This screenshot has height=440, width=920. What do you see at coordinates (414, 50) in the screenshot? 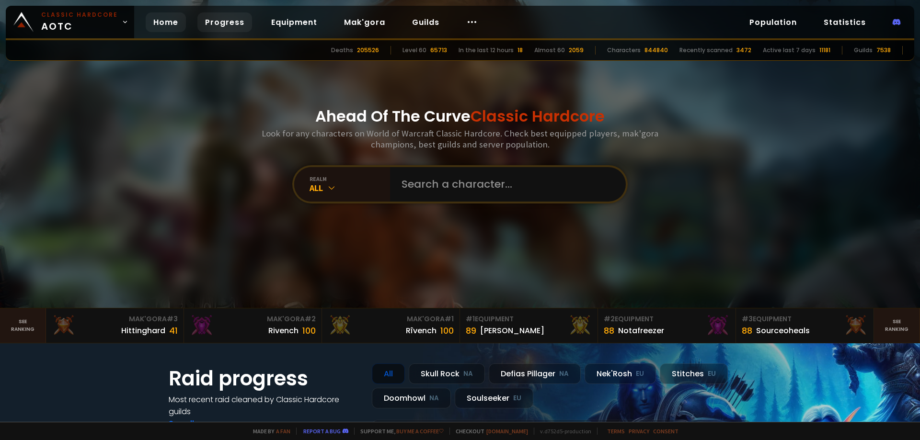
I see `div: Level 60` at bounding box center [414, 50].